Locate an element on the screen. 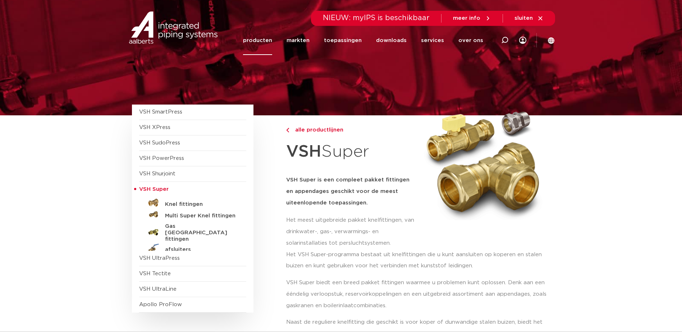  span: VSH SudoPress is located at coordinates (160, 143).